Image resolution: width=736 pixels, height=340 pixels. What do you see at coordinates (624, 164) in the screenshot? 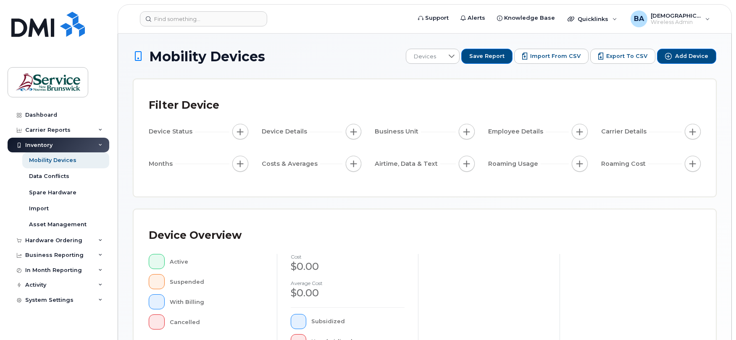
I see `span: Roaming Cost` at bounding box center [624, 164].